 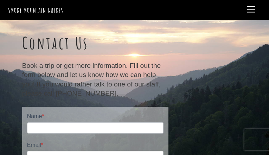 I want to click on p: Book a trip or get more information. Fill out the form below and let us know how we can help you!..., so click(x=95, y=80).